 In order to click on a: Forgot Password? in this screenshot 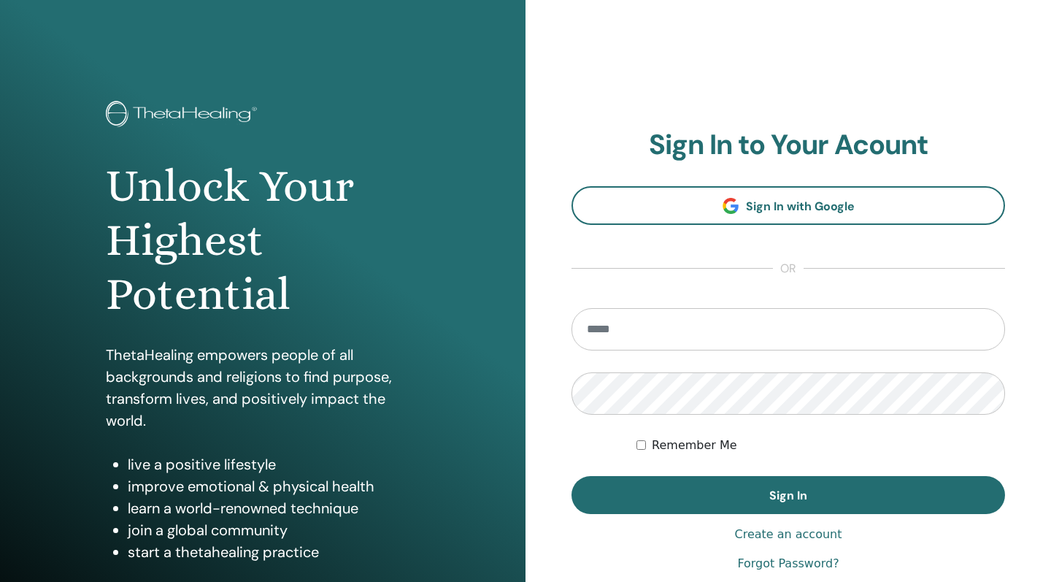, I will do `click(787, 563)`.